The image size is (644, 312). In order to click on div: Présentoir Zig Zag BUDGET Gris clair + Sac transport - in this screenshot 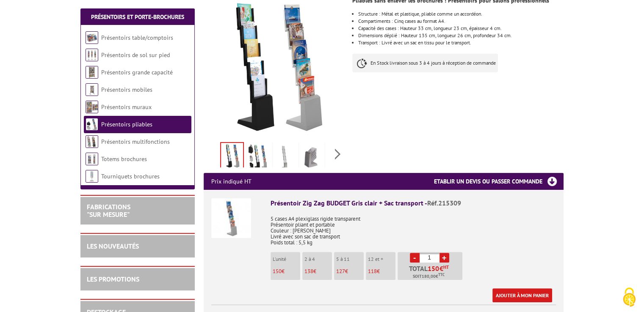, I will do `click(413, 203)`.